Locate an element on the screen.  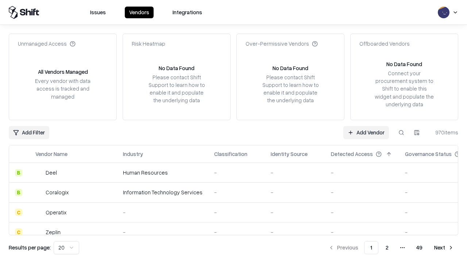
button: Add Filter is located at coordinates (29, 132).